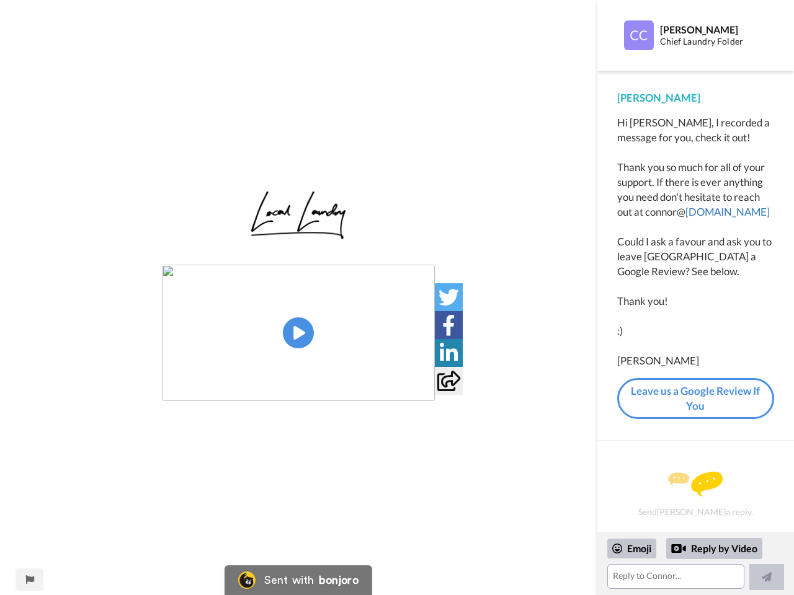  What do you see at coordinates (247, 581) in the screenshot?
I see `img: Bonjoro Logo` at bounding box center [247, 581].